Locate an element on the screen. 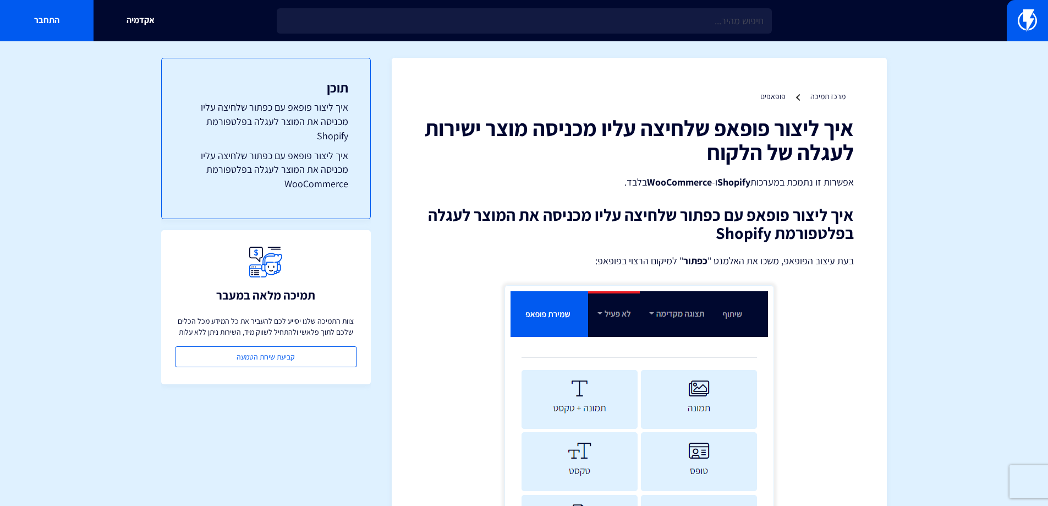  h3: תמיכה מלאה במעבר is located at coordinates (266, 295).